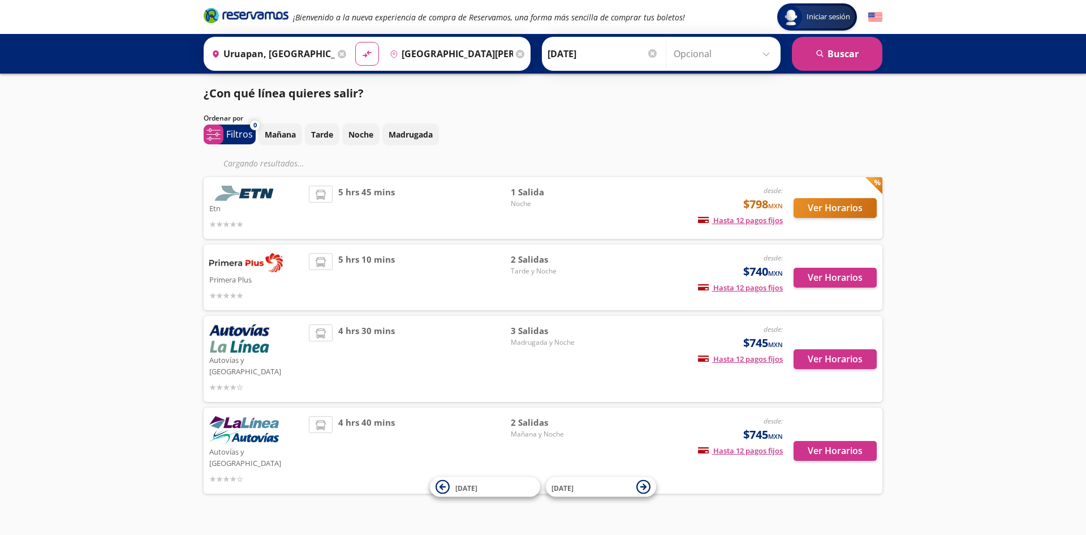 This screenshot has width=1086, height=535. Describe the element at coordinates (411, 134) in the screenshot. I see `button: Madrugada` at that location.